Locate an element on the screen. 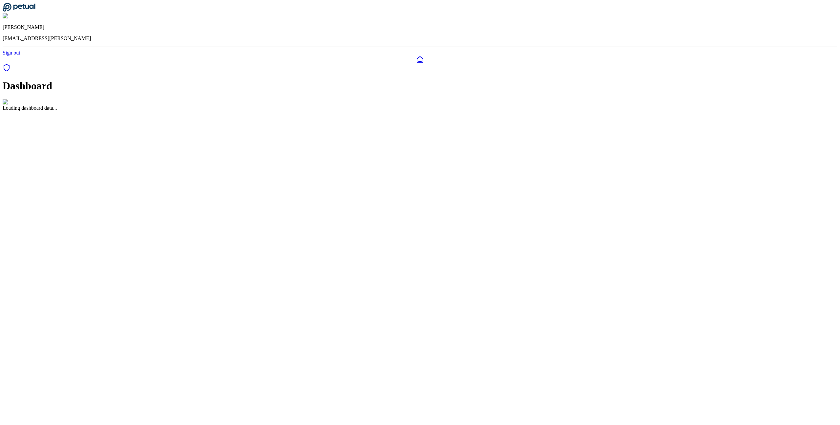 Image resolution: width=840 pixels, height=425 pixels. div: Loading dashboard data... is located at coordinates (420, 108).